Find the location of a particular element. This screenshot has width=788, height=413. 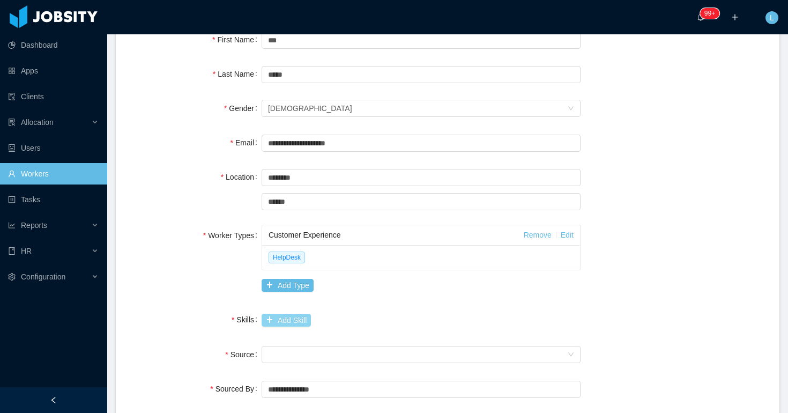

span: Reports is located at coordinates (34, 225).